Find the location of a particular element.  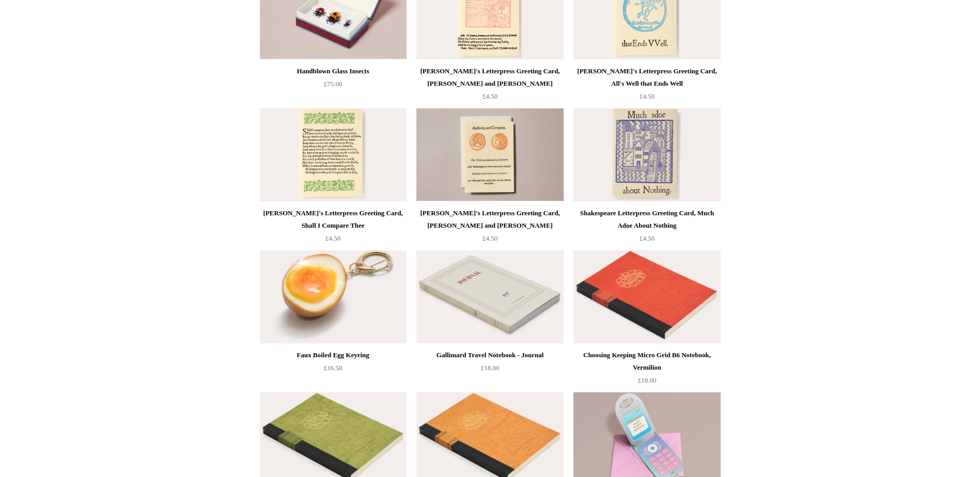

img: Shakespeare's Letterpress Greeting Card, Shall I Compare Thee is located at coordinates (333, 155).